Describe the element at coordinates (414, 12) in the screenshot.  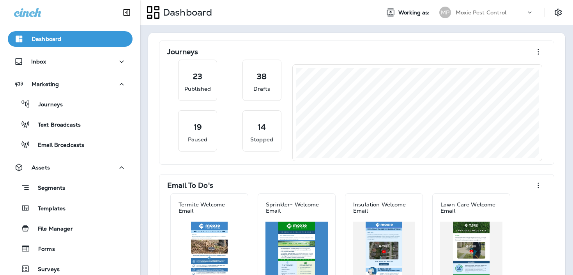
I see `span: Working as:` at that location.